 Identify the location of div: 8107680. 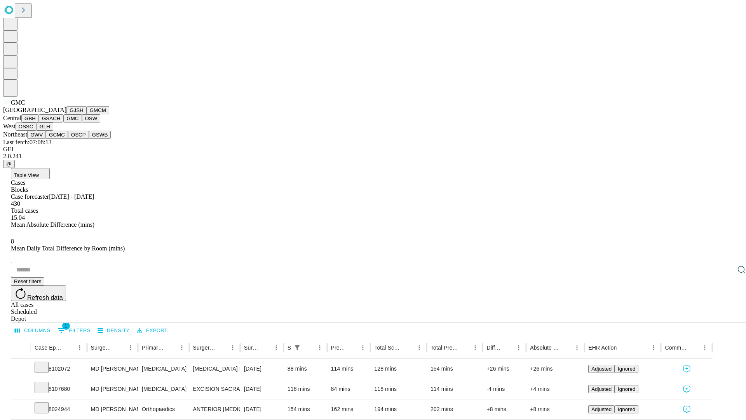
(59, 389).